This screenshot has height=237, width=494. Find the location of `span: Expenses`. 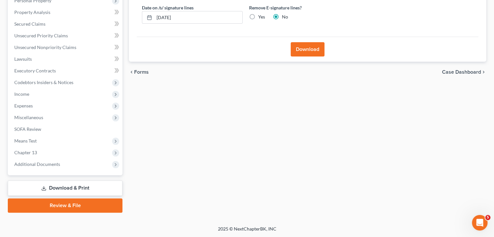

span: Expenses is located at coordinates (23, 105).